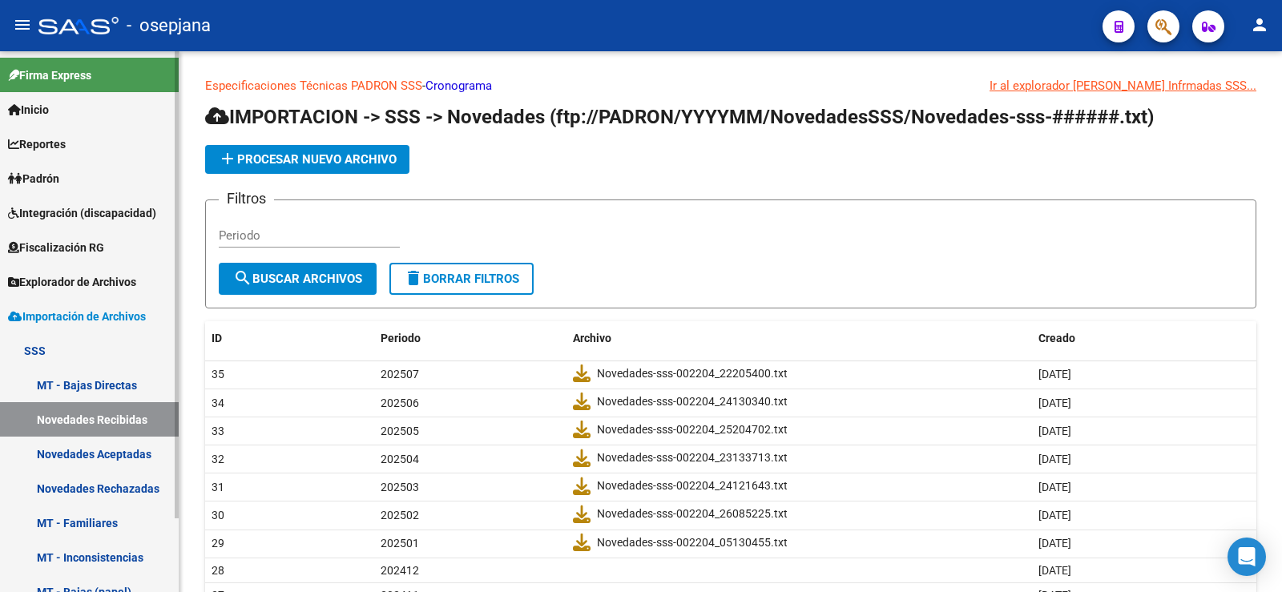 Image resolution: width=1282 pixels, height=592 pixels. I want to click on span: Inicio, so click(28, 110).